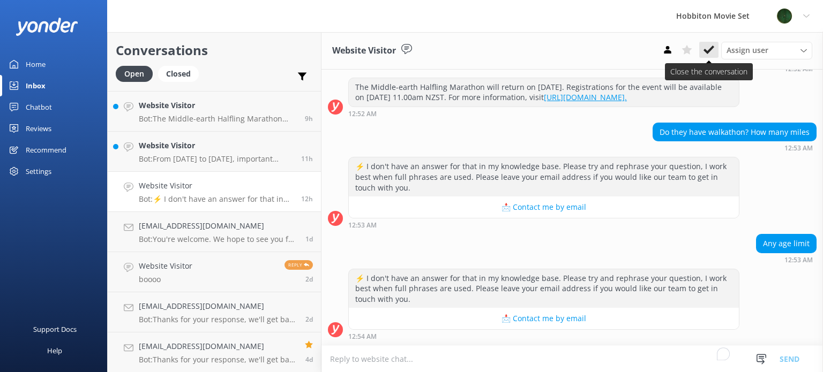 This screenshot has height=372, width=823. What do you see at coordinates (307, 159) in the screenshot?
I see `span: 02:10am 11-Aug-2025 (UTC +12:00) Pacific/Auckland` at bounding box center [307, 159].